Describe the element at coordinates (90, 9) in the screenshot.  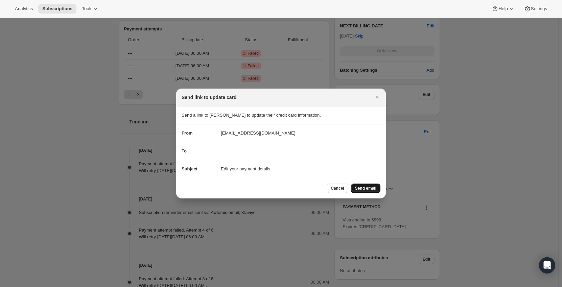
I see `button: Tools` at that location.